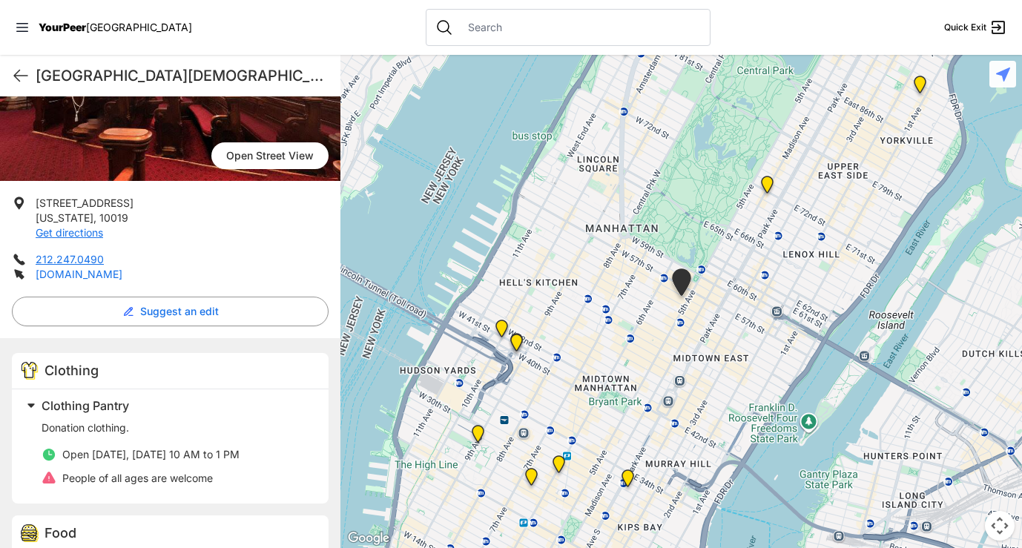  I want to click on a: Open this area in Google Maps (opens a new window), so click(369, 538).